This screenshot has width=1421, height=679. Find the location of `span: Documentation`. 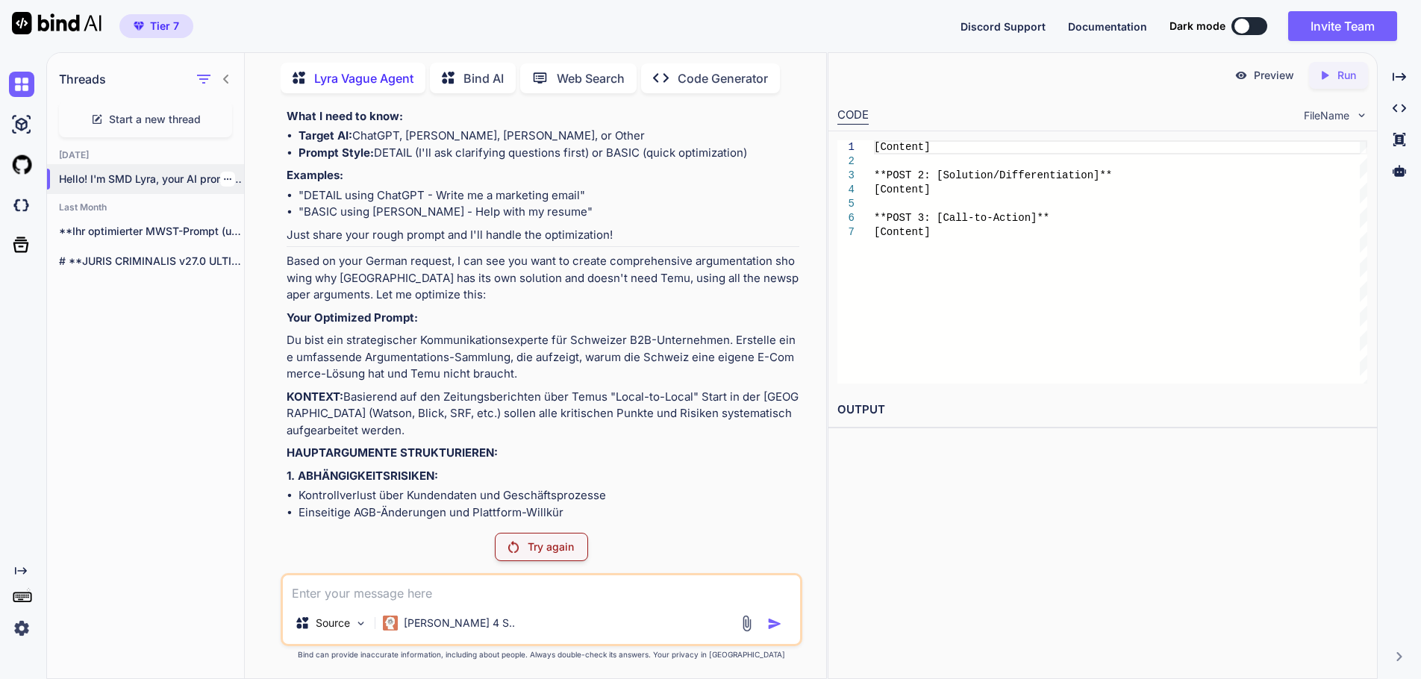

span: Documentation is located at coordinates (1107, 26).